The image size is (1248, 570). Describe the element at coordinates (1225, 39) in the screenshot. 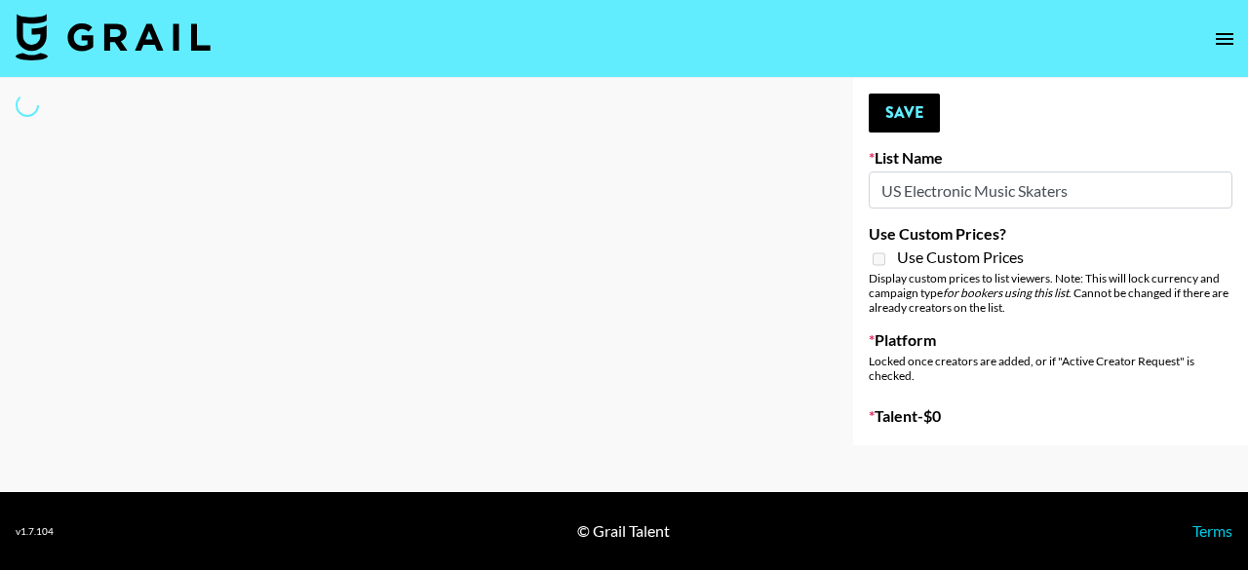

I see `button: open drawer` at that location.